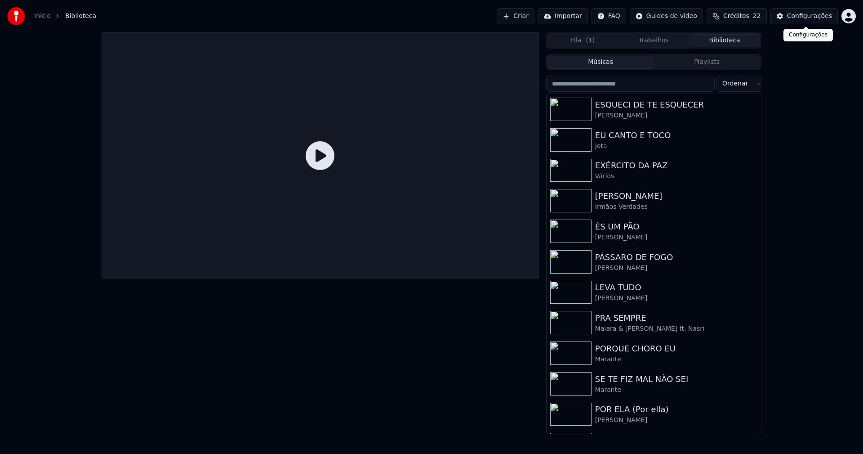  I want to click on button: Configurações, so click(804, 16).